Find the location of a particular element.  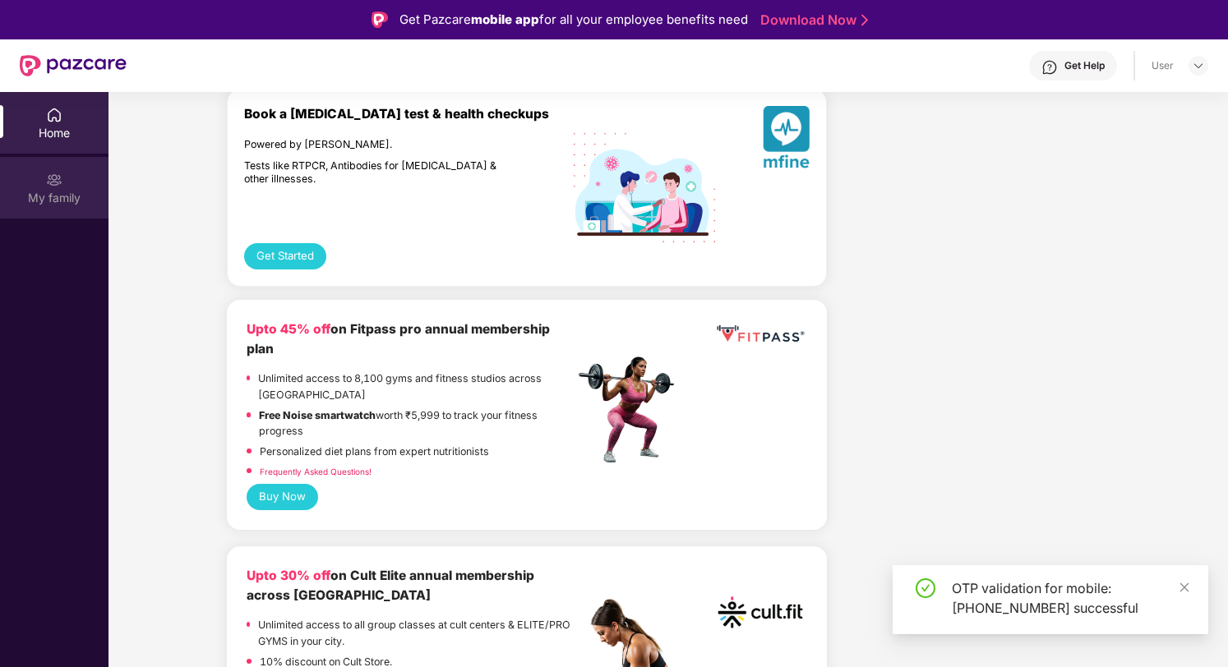

button: Get Started is located at coordinates (285, 256).